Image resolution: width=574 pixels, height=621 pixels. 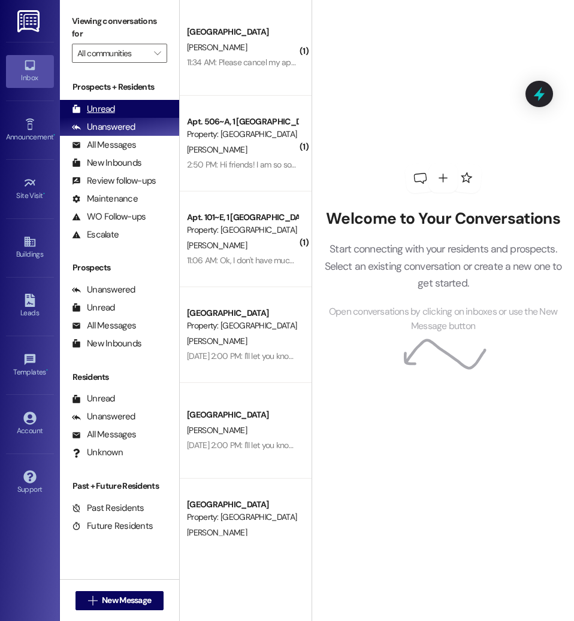 What do you see at coordinates (114, 181) in the screenshot?
I see `div: Review follow-ups` at bounding box center [114, 181].